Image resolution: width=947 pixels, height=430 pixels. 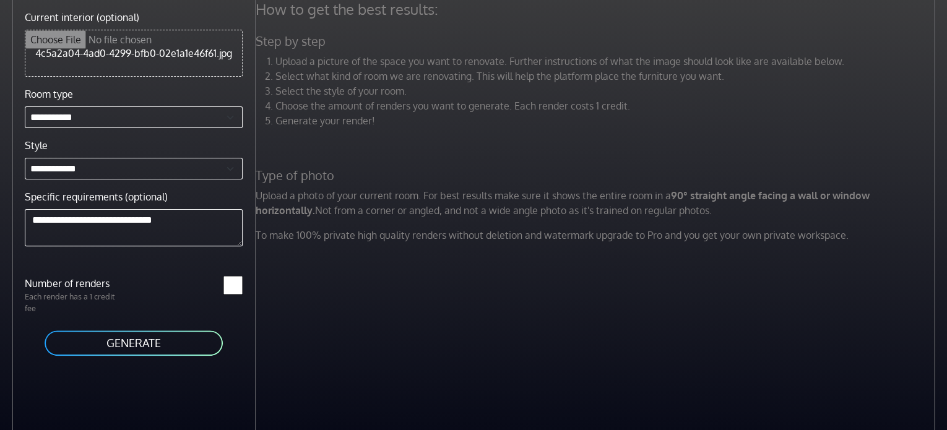 What do you see at coordinates (75, 283) in the screenshot?
I see `label: Number of renders` at bounding box center [75, 283].